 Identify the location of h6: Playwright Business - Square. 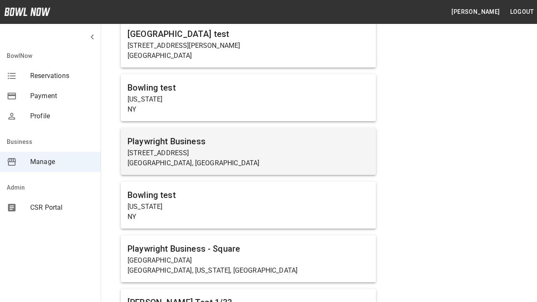
(248, 249).